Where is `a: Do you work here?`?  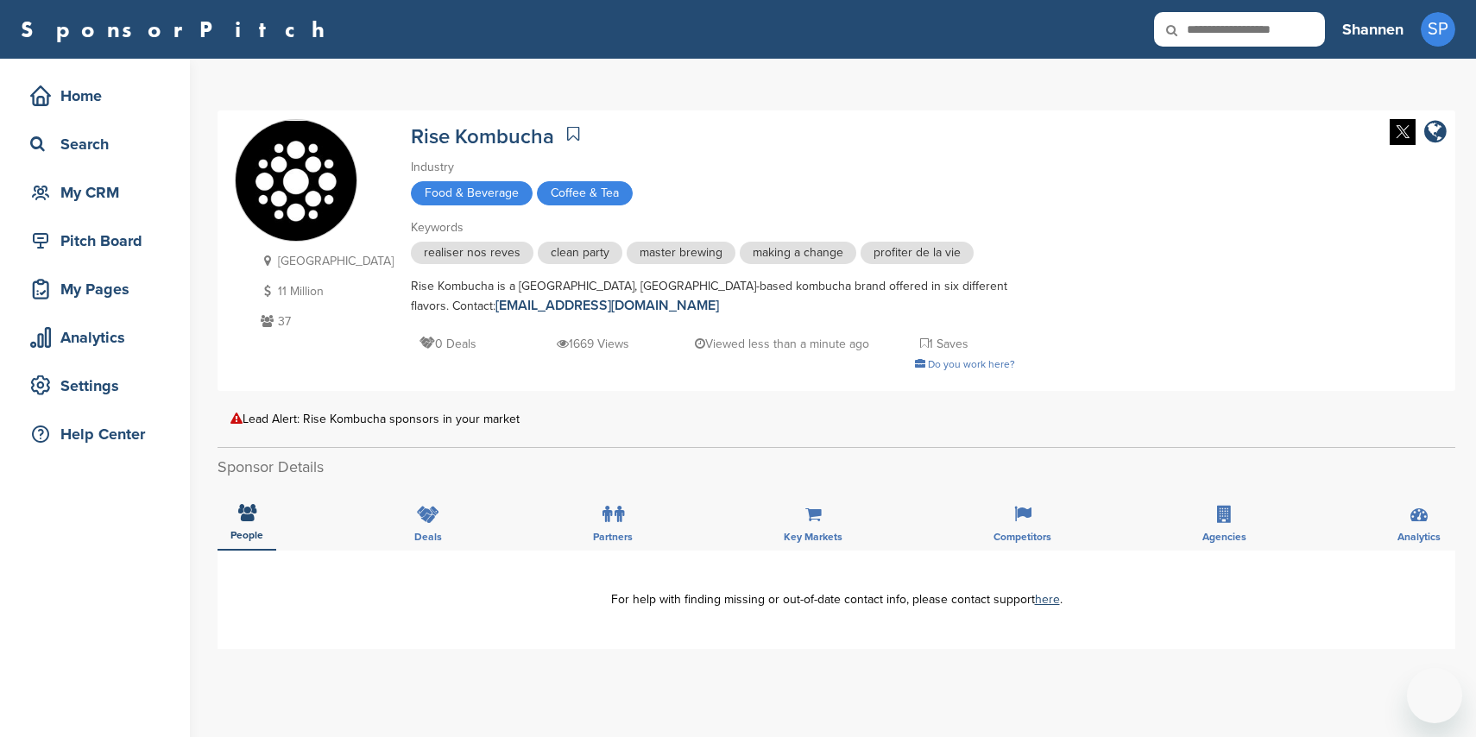
a: Do you work here? is located at coordinates (965, 364).